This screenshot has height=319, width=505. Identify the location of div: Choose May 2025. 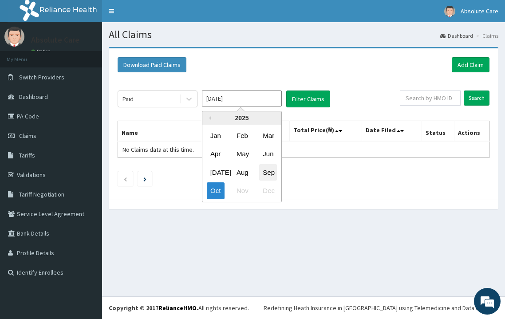
(242, 154).